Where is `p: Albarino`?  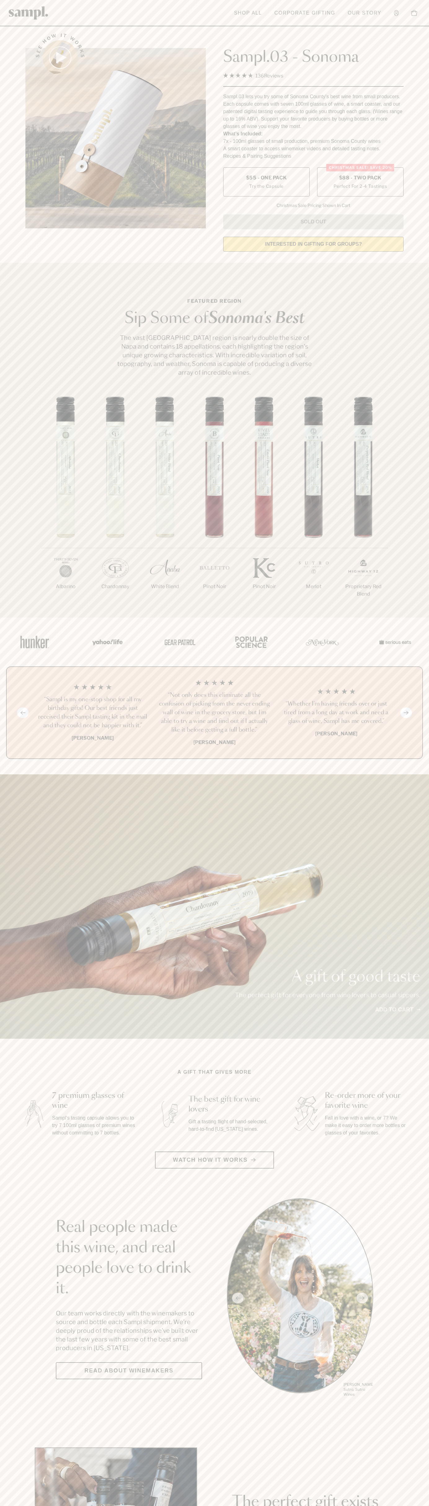
p: Albarino is located at coordinates (66, 586).